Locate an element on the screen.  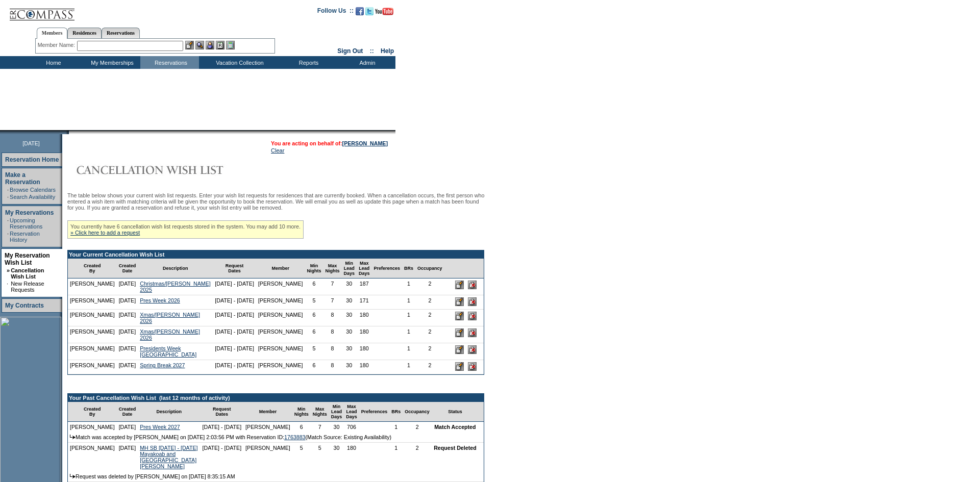
a: Residences is located at coordinates (84, 33).